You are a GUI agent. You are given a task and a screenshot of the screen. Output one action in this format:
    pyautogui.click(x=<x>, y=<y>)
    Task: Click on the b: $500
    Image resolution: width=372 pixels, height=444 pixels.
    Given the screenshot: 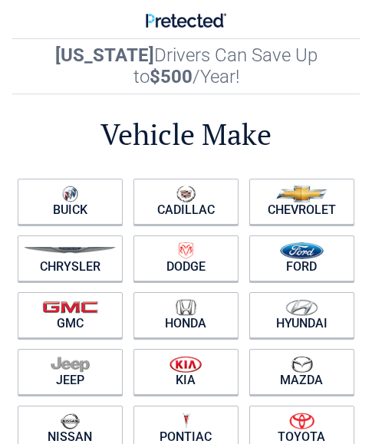 What is the action you would take?
    pyautogui.click(x=171, y=77)
    